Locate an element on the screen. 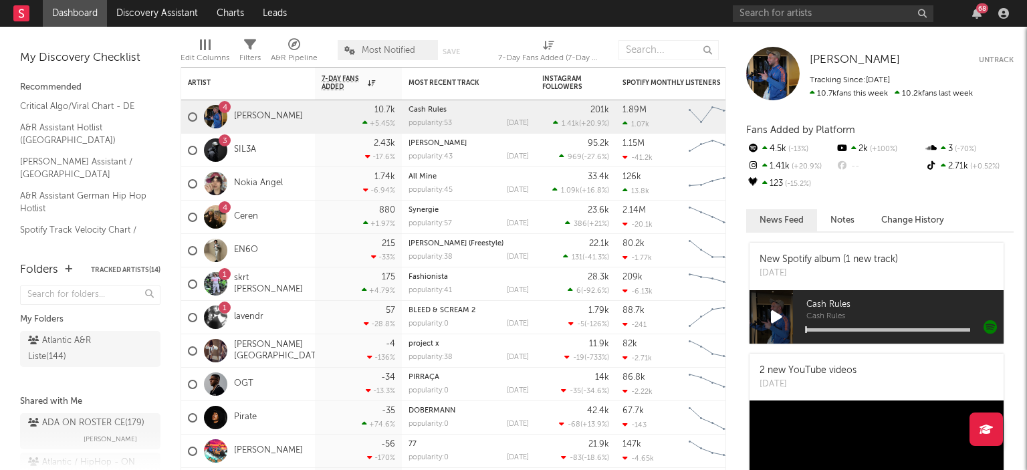  button: 68 is located at coordinates (977, 13).